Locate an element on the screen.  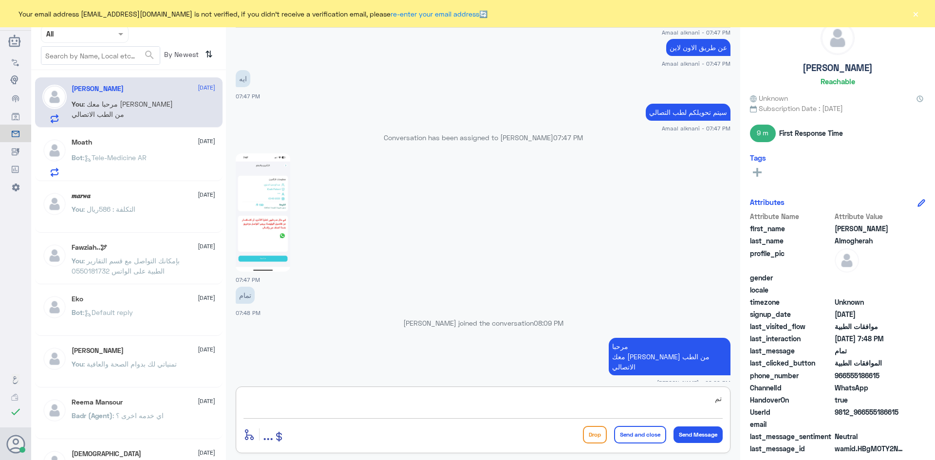
h5: 𝒎𝒂𝒓𝒘𝒂 is located at coordinates (81, 196).